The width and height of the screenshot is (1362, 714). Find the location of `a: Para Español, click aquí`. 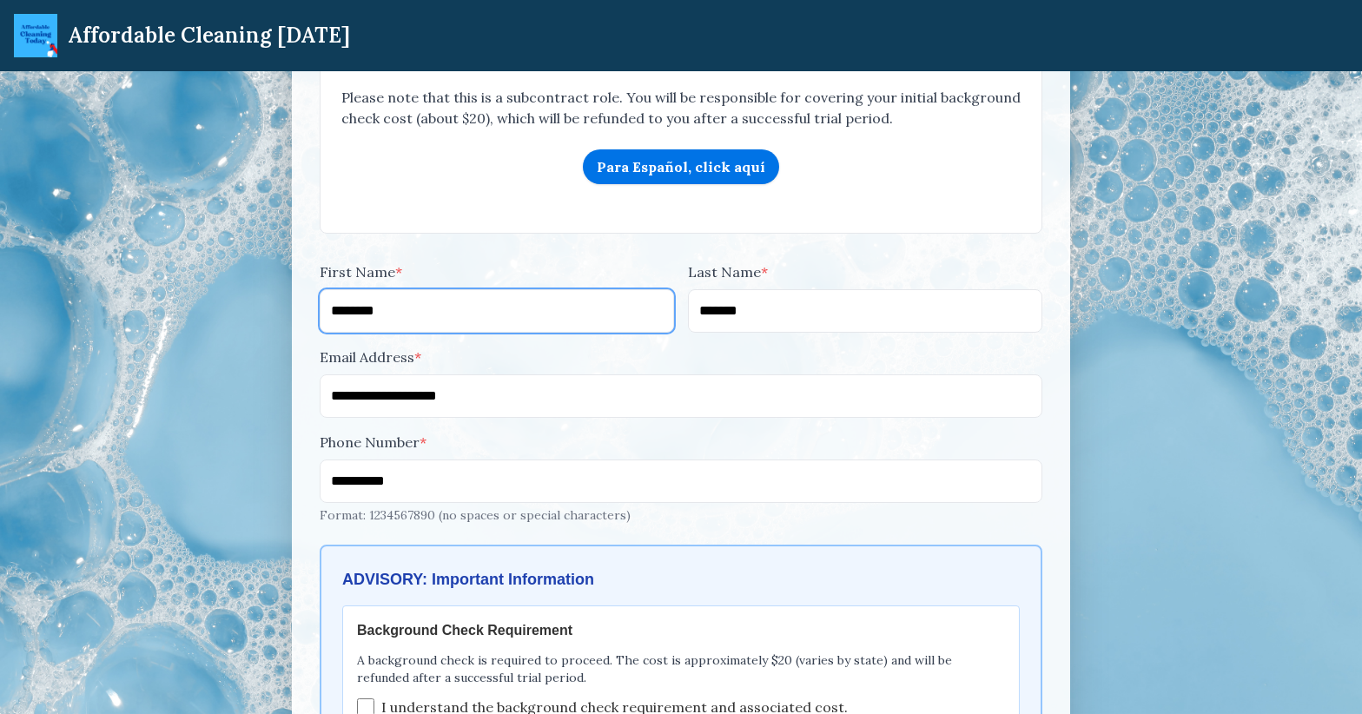

a: Para Español, click aquí is located at coordinates (681, 167).